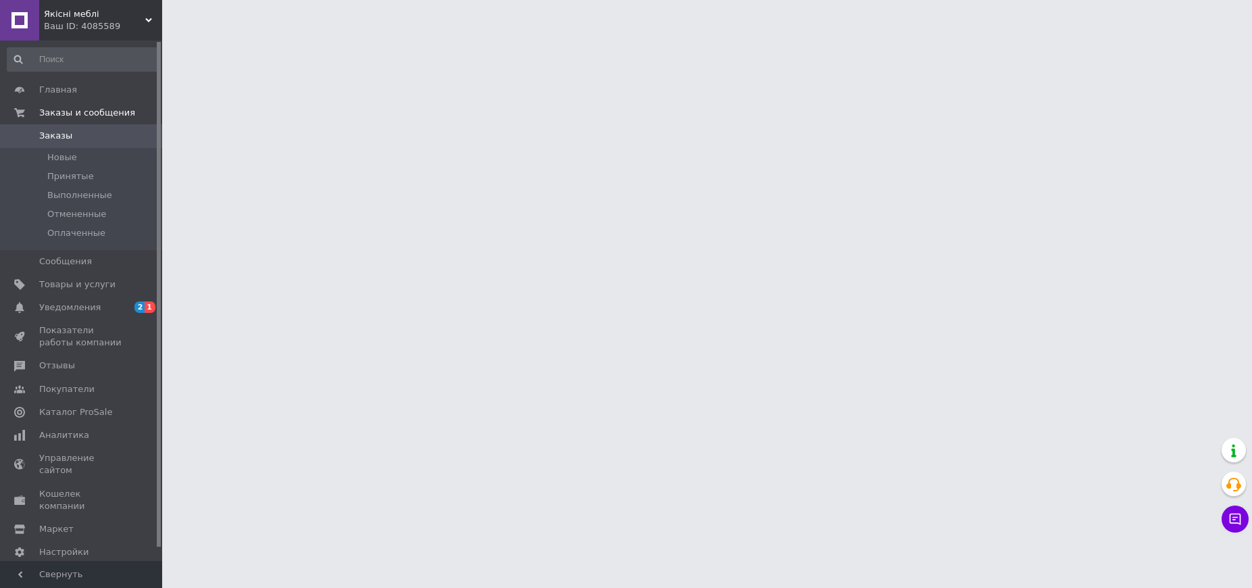 The width and height of the screenshot is (1252, 588). What do you see at coordinates (76, 412) in the screenshot?
I see `span: Каталог ProSale` at bounding box center [76, 412].